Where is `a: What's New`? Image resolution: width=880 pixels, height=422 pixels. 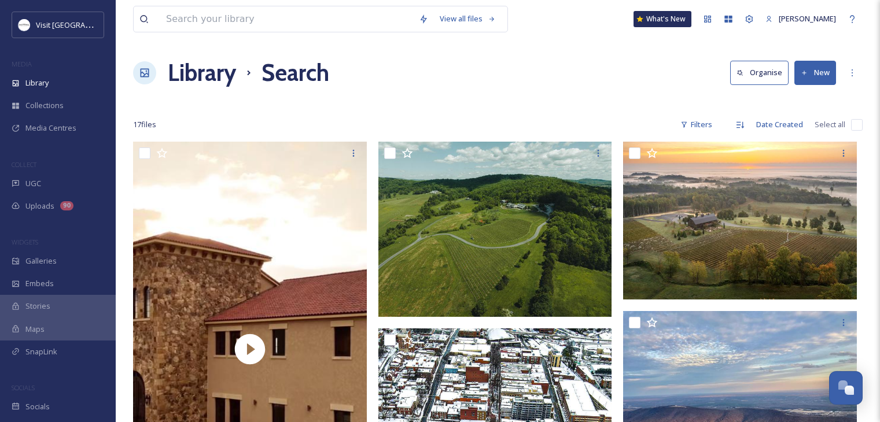
a: What's New is located at coordinates (662, 19).